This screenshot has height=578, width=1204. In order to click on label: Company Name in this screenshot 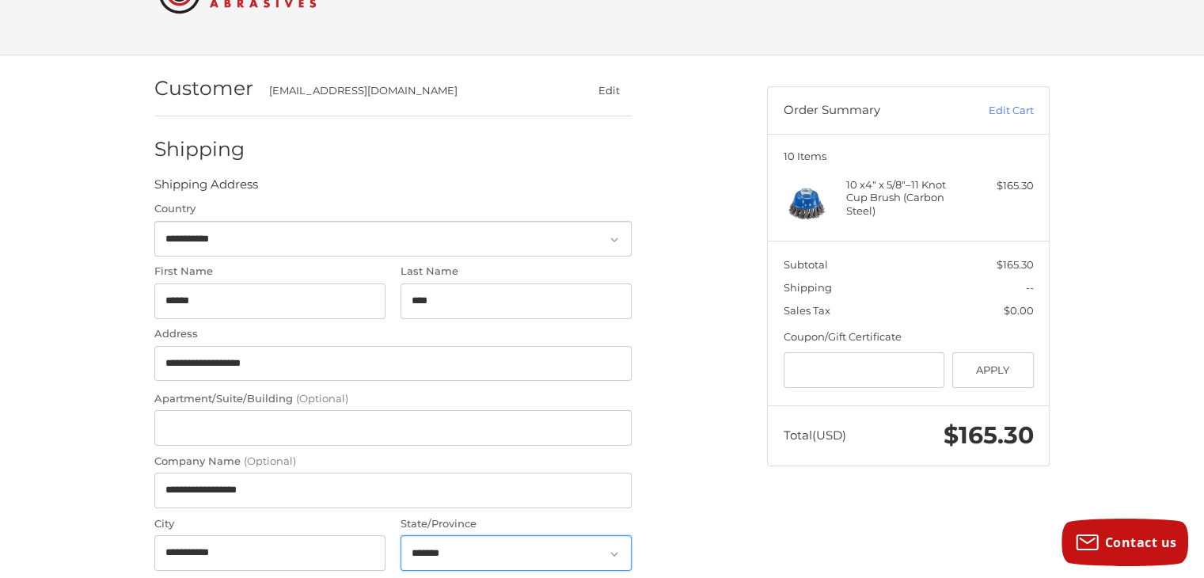, I will do `click(393, 461)`.